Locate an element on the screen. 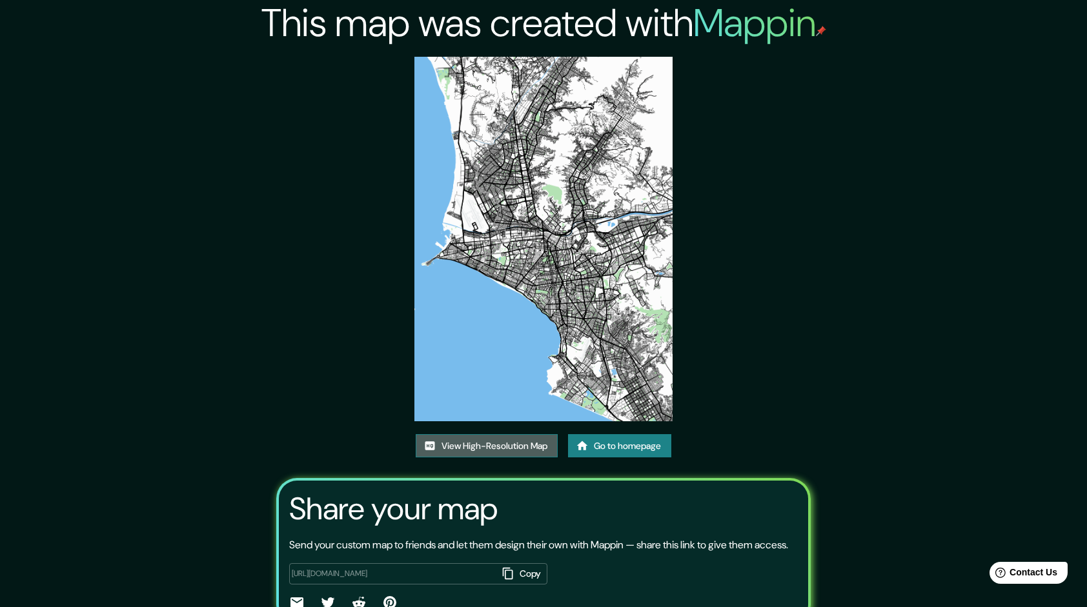  h3: Share your map is located at coordinates (393, 509).